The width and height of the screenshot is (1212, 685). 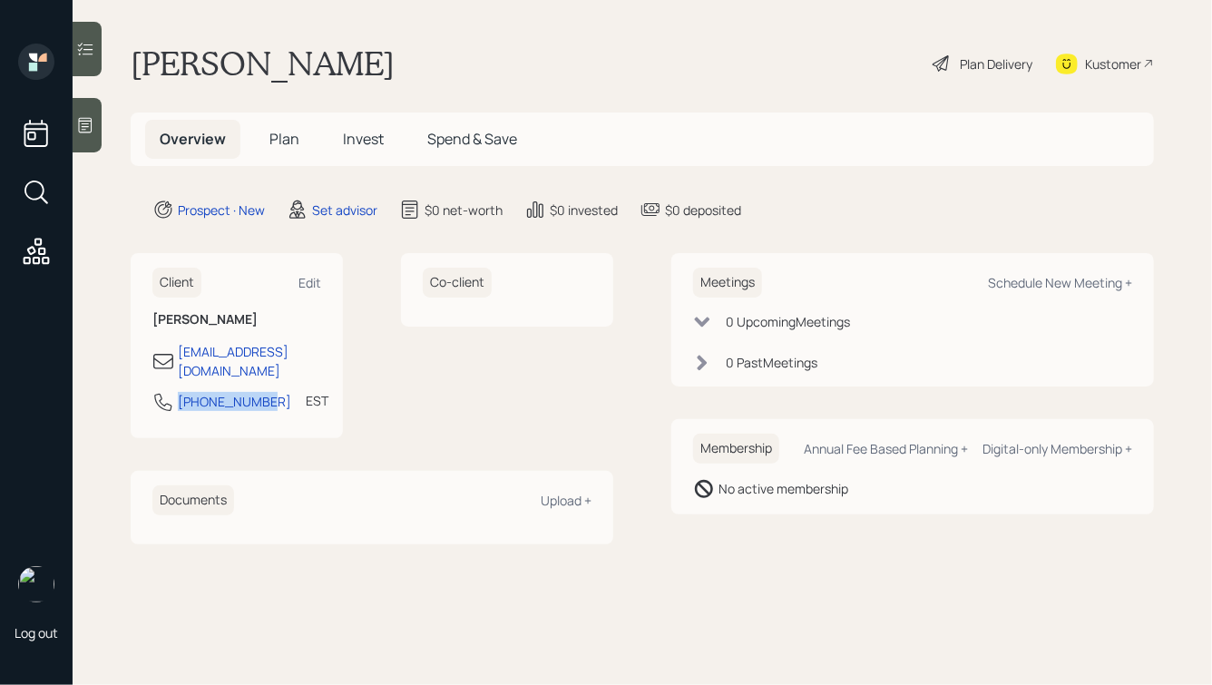 What do you see at coordinates (36, 633) in the screenshot?
I see `div: Log out` at bounding box center [36, 633].